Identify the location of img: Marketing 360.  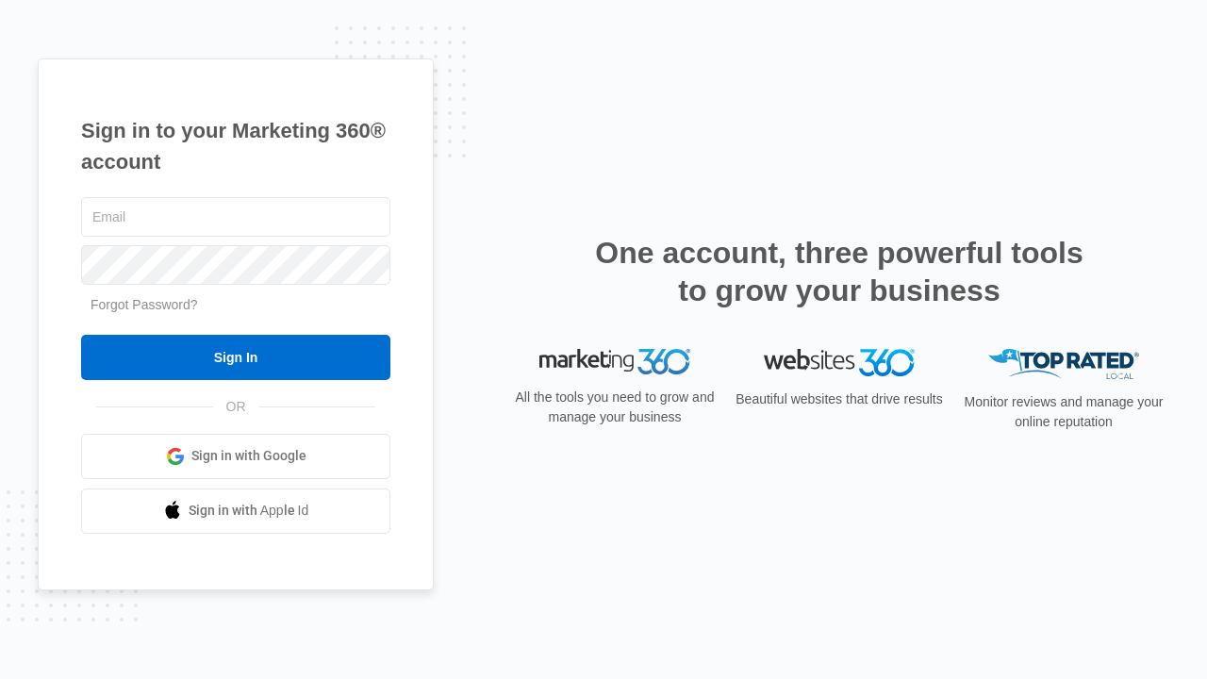
(615, 362).